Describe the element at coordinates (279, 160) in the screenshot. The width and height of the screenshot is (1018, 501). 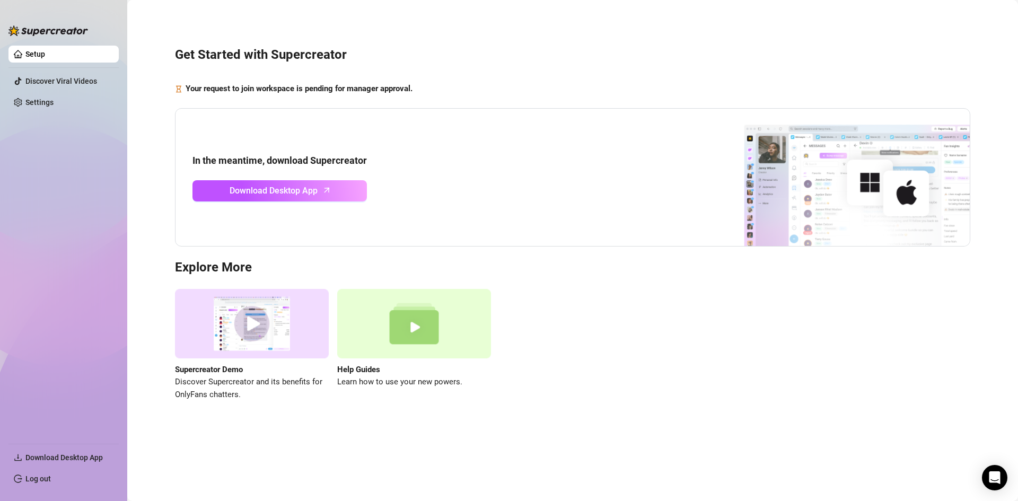
I see `strong: In the meantime, download Supercreator` at that location.